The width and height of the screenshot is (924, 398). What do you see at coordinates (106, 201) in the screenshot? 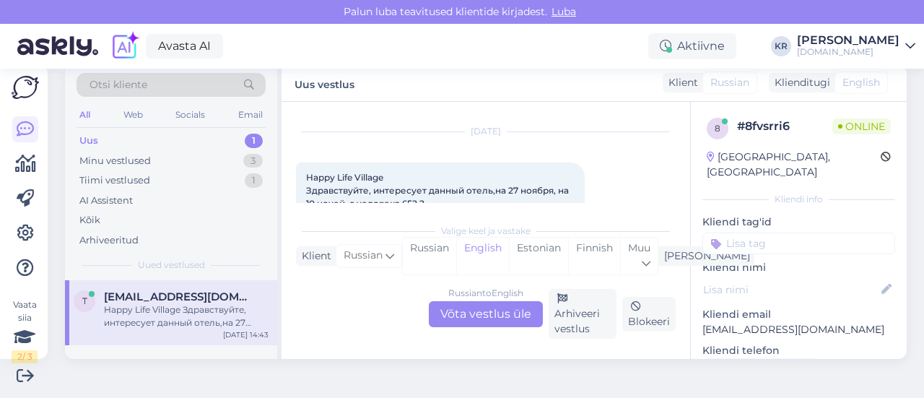
I see `div: AI Assistent` at bounding box center [106, 201].